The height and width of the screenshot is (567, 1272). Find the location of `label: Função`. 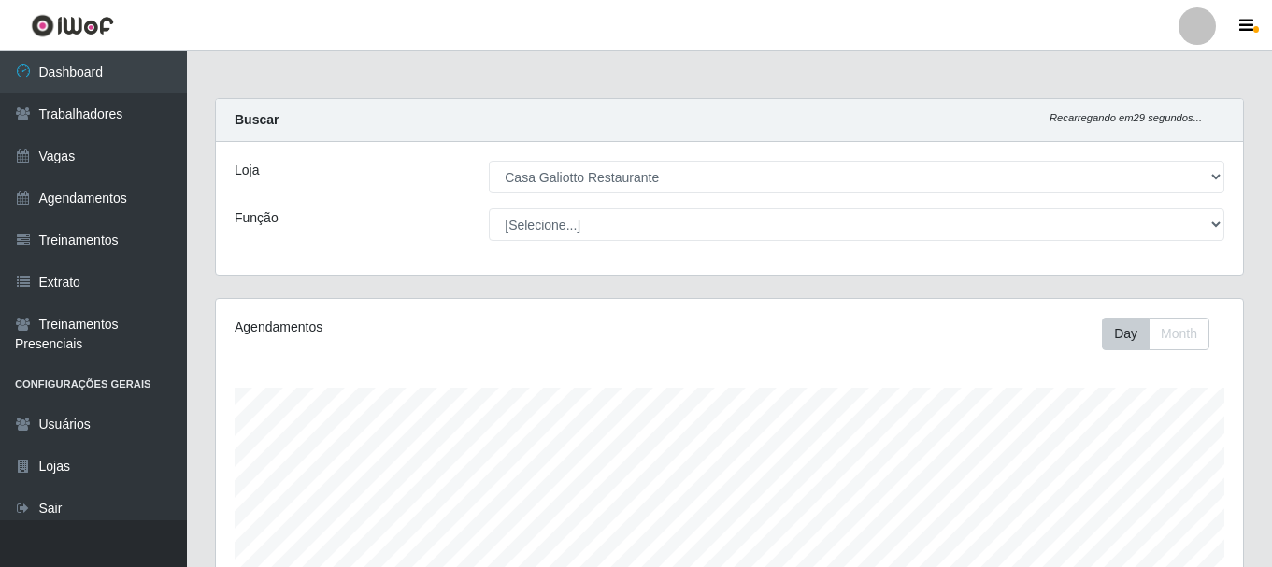

label: Função is located at coordinates (256, 218).